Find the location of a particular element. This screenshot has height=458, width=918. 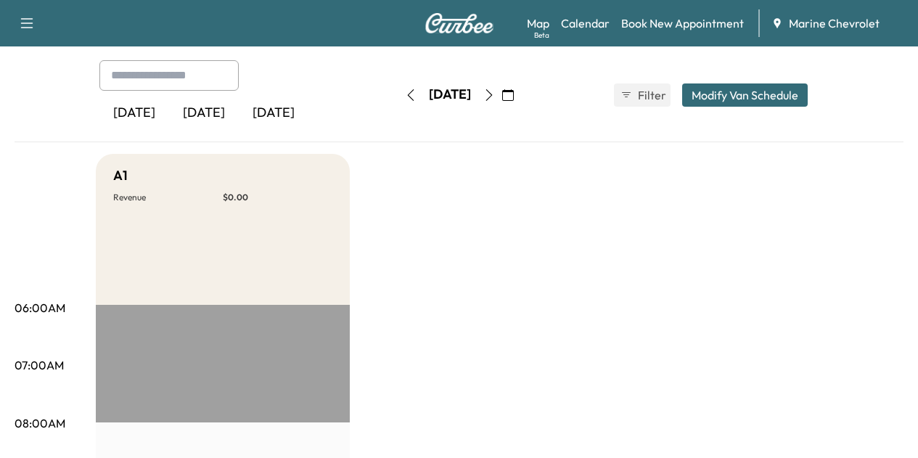

p: $ 0.00 is located at coordinates (277, 197).